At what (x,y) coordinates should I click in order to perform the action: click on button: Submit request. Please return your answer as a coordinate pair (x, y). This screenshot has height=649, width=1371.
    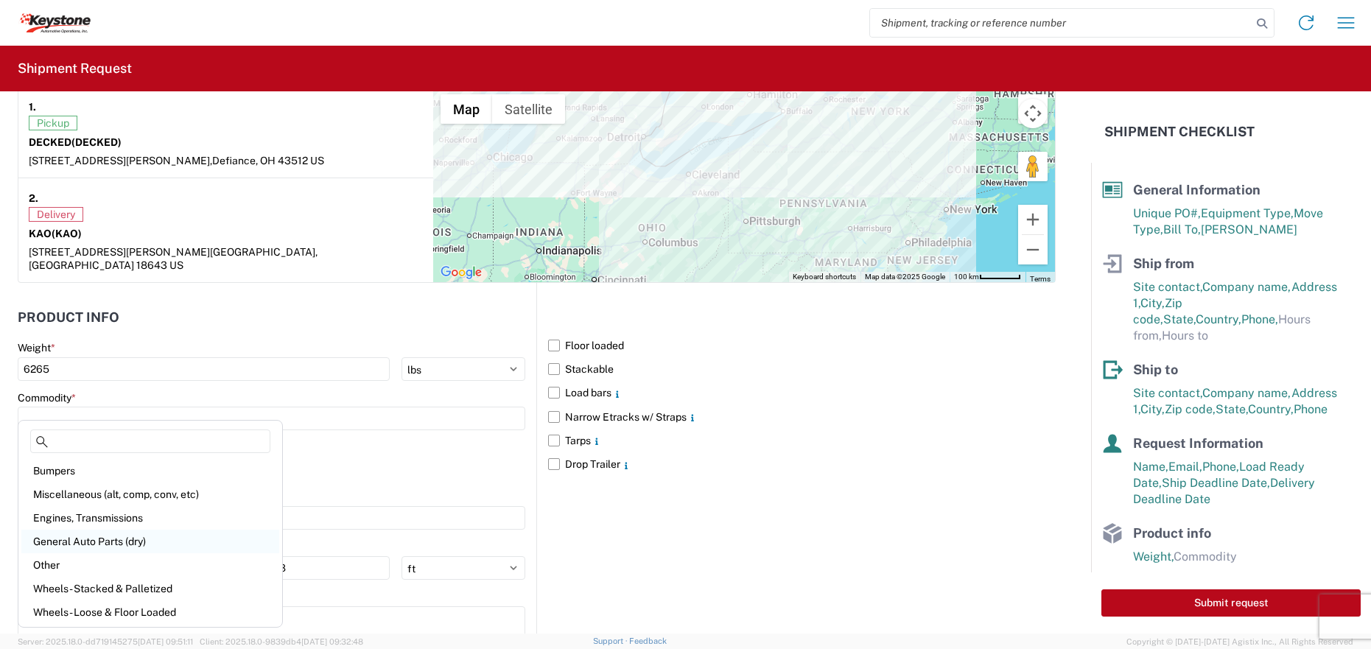
    Looking at the image, I should click on (1231, 602).